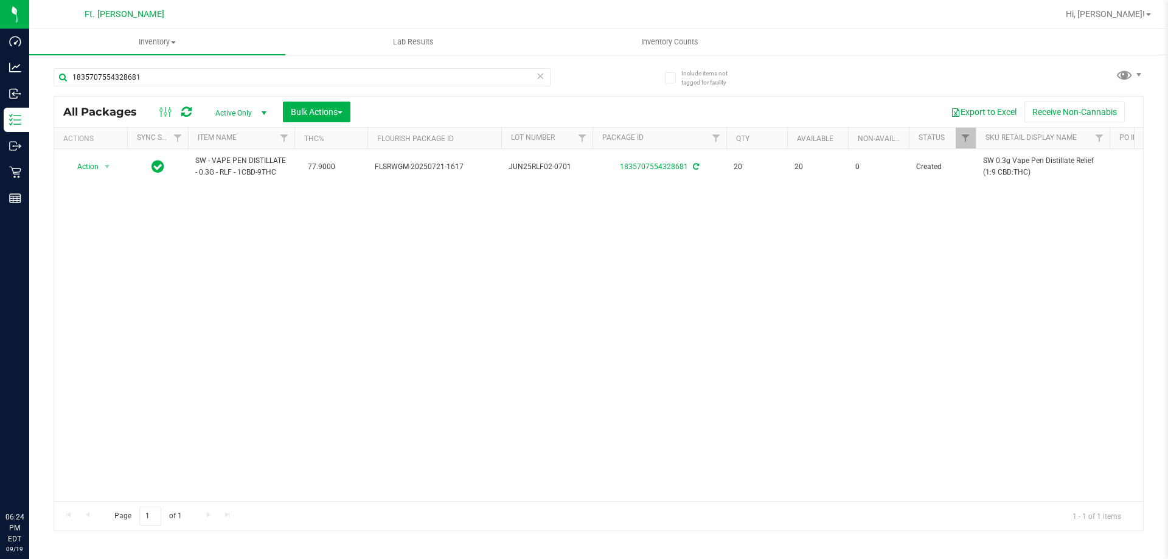  What do you see at coordinates (1075, 112) in the screenshot?
I see `button: Receive Non-Cannabis` at bounding box center [1075, 112].